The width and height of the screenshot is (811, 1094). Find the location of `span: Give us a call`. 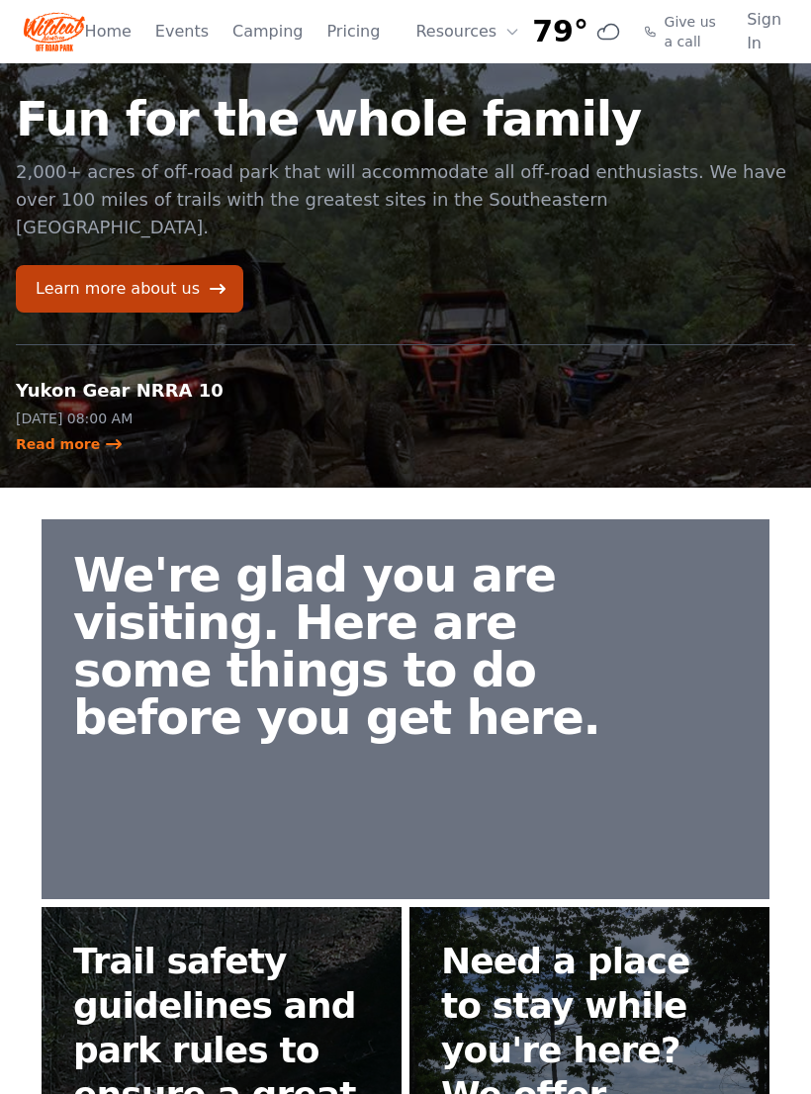

span: Give us a call is located at coordinates (694, 32).